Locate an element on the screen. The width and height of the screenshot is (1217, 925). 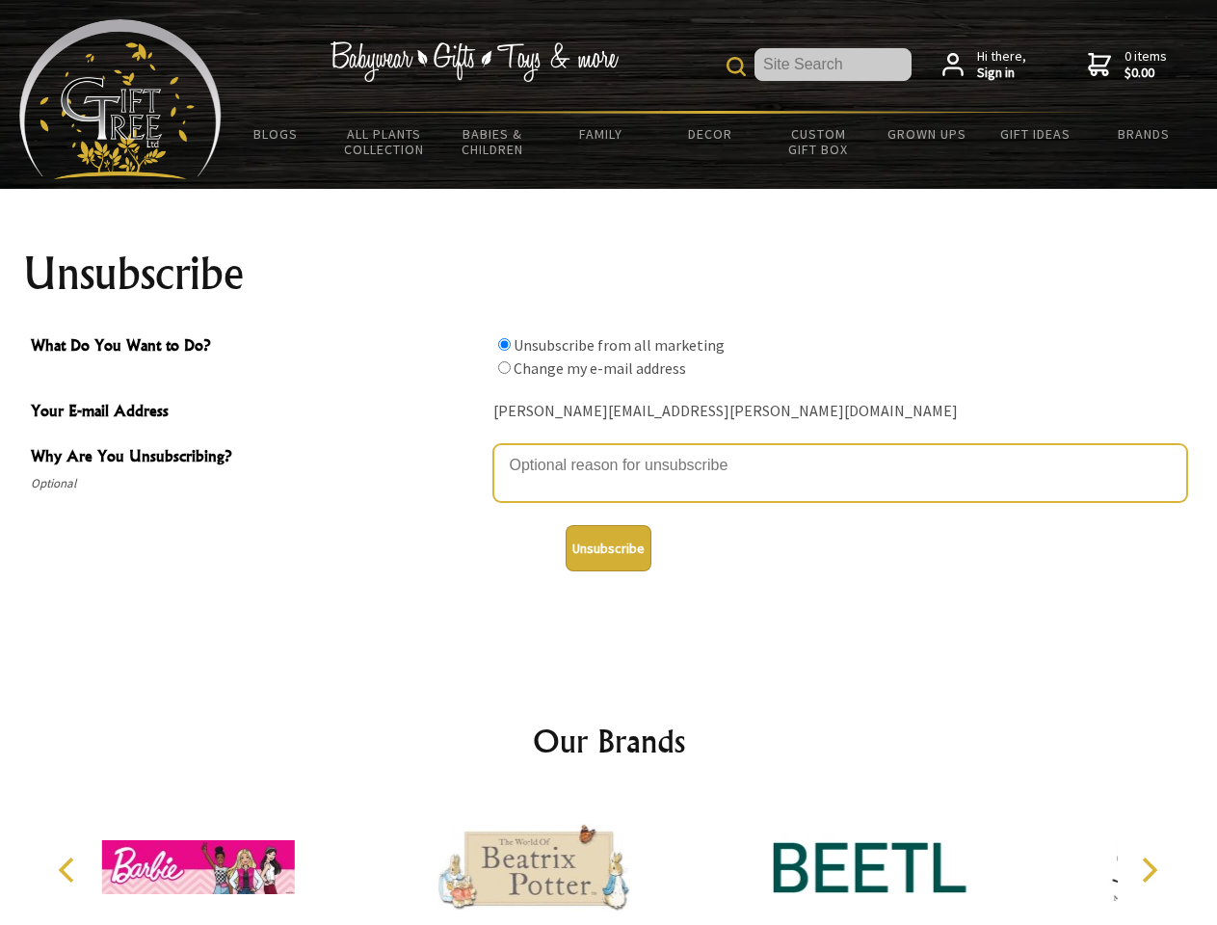
button: Previous is located at coordinates (69, 870).